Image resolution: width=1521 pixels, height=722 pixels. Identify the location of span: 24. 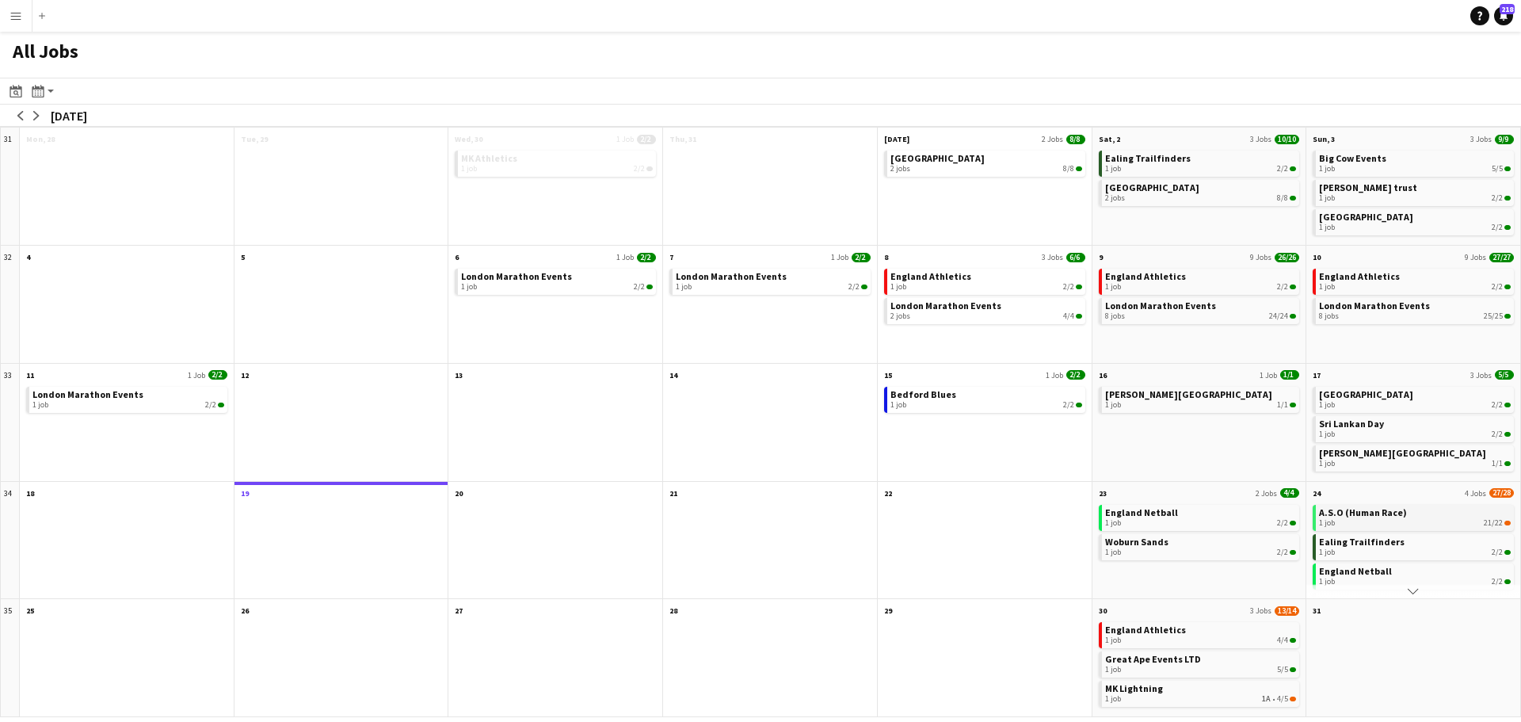
(1316, 493).